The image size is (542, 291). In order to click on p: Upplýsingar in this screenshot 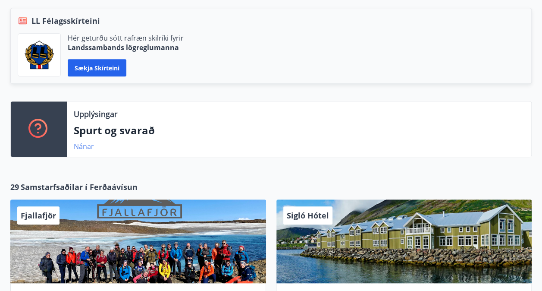, I will do `click(95, 114)`.